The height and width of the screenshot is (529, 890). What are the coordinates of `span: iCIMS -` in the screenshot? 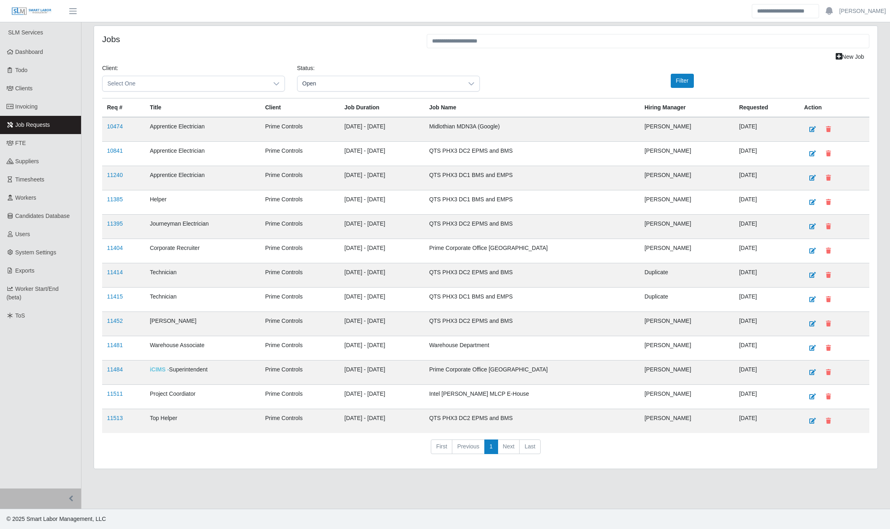 It's located at (159, 370).